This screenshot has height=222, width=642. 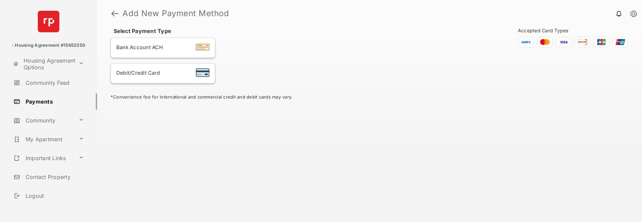 I want to click on a: Important Links, so click(x=43, y=158).